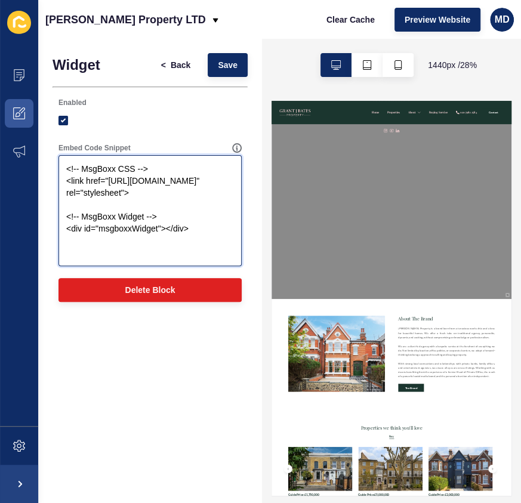 The height and width of the screenshot is (503, 521). Describe the element at coordinates (350, 20) in the screenshot. I see `button: Clear Cache` at that location.